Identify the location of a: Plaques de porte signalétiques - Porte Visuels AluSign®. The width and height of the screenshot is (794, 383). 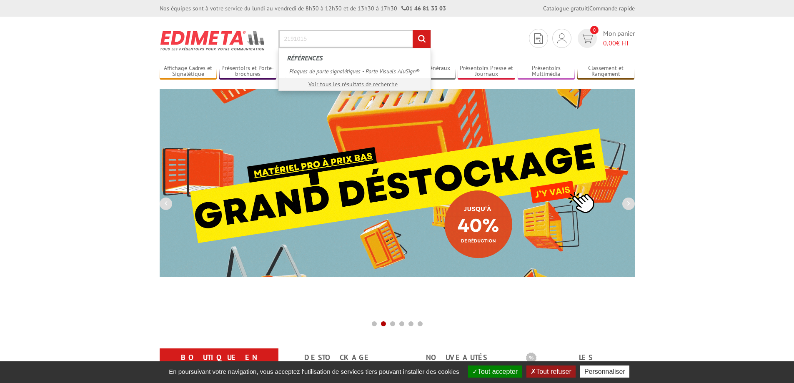
(355, 71).